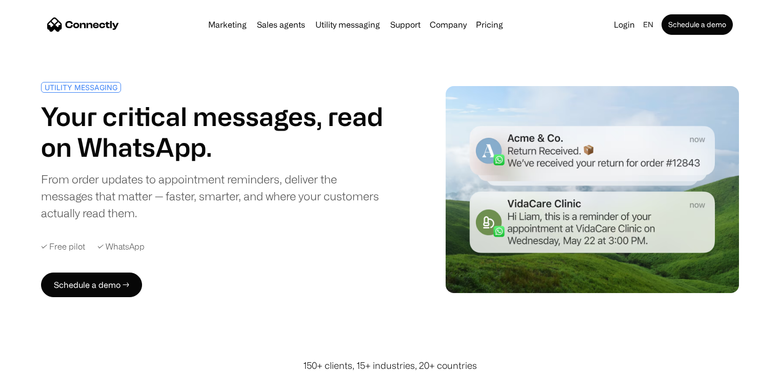 The width and height of the screenshot is (780, 374). What do you see at coordinates (41, 363) in the screenshot?
I see `ul: Language list` at bounding box center [41, 363].